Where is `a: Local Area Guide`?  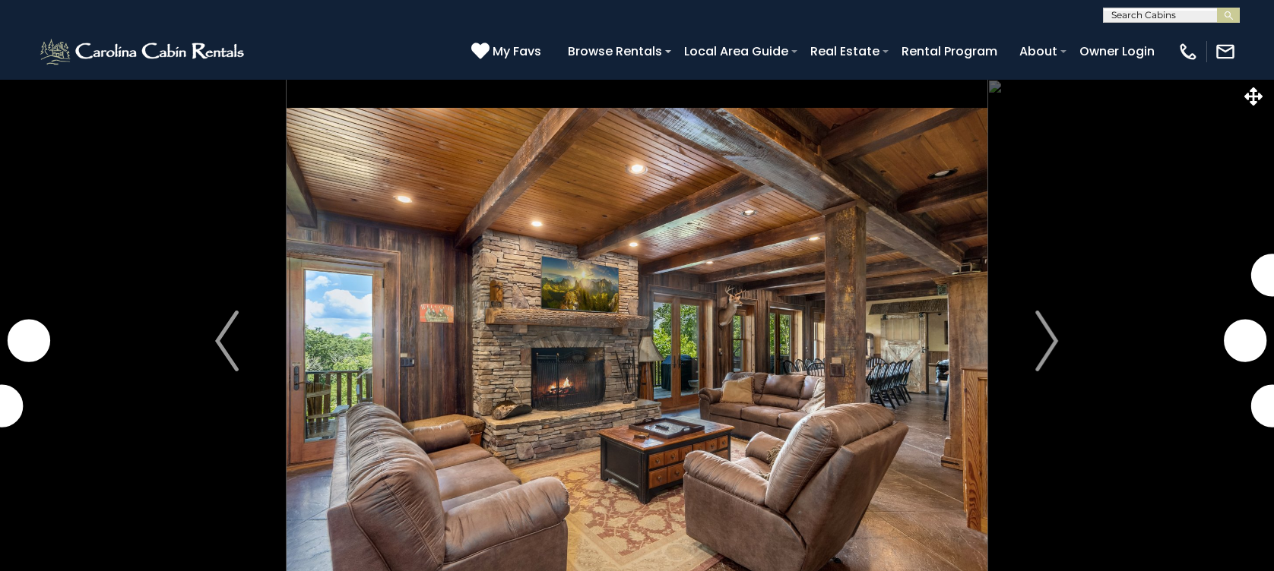
a: Local Area Guide is located at coordinates (736, 51).